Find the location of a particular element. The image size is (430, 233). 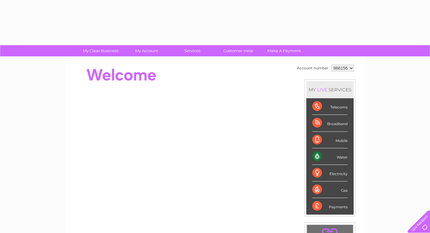

td: Account number is located at coordinates (312, 68).